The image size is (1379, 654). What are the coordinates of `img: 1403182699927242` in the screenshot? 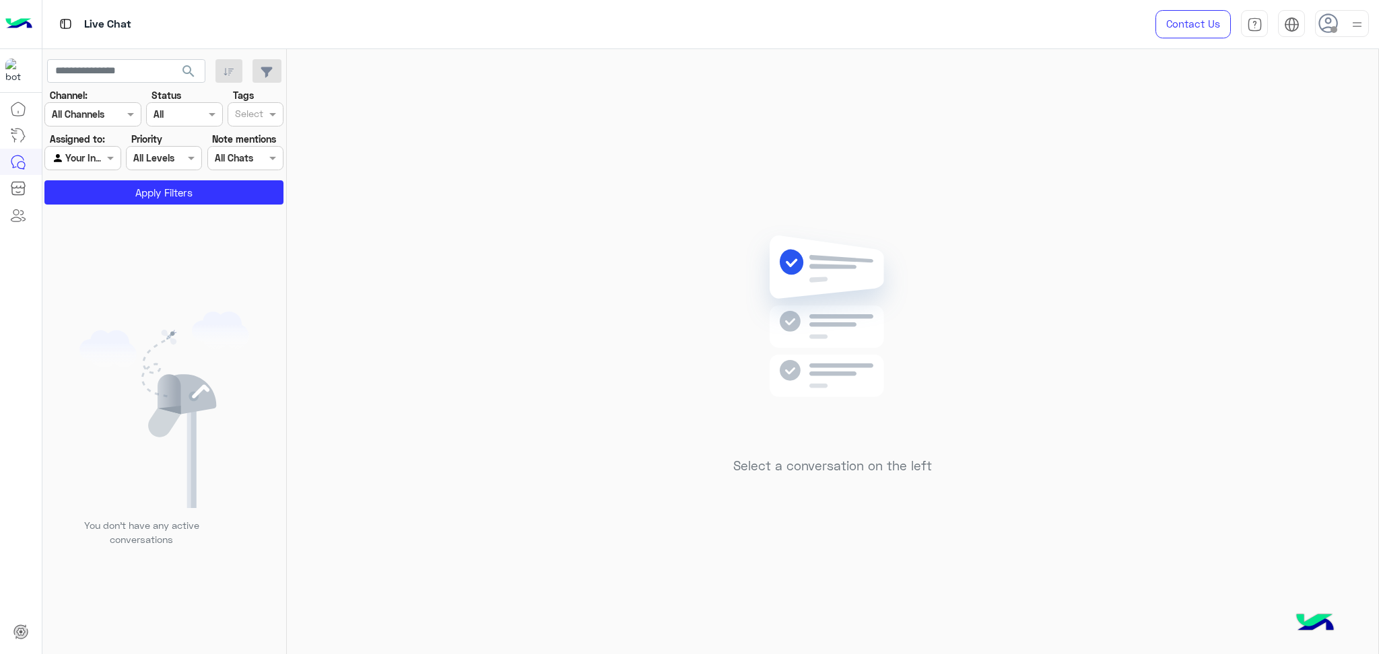 It's located at (18, 71).